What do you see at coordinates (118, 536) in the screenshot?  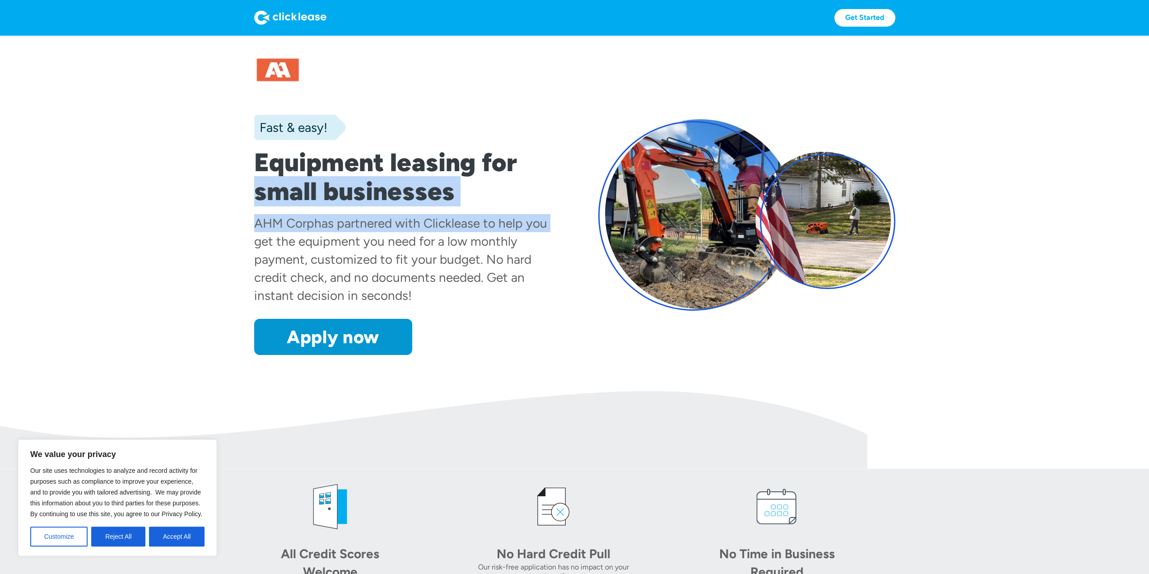 I see `button: Reject All` at bounding box center [118, 536].